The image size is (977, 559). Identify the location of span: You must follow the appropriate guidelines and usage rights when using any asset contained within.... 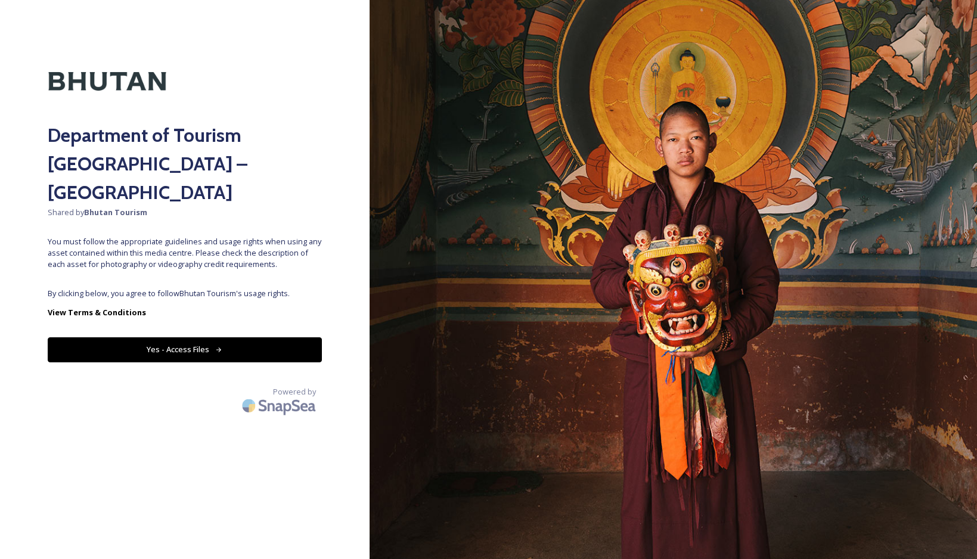
(185, 253).